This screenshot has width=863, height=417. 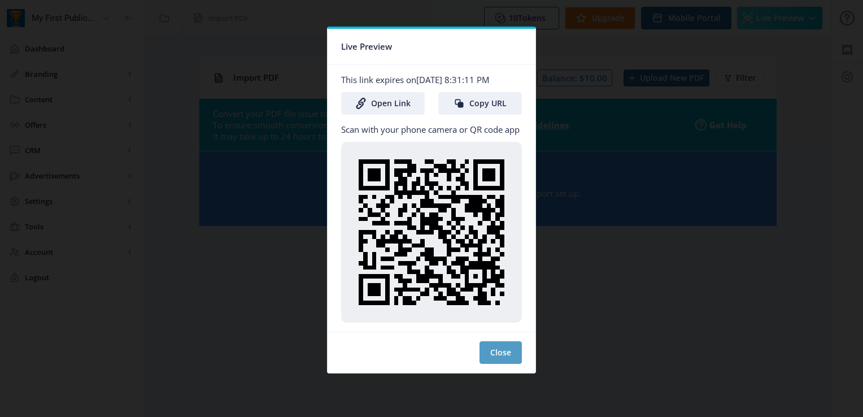 I want to click on p: Scan with your phone camera or QR code app, so click(x=432, y=129).